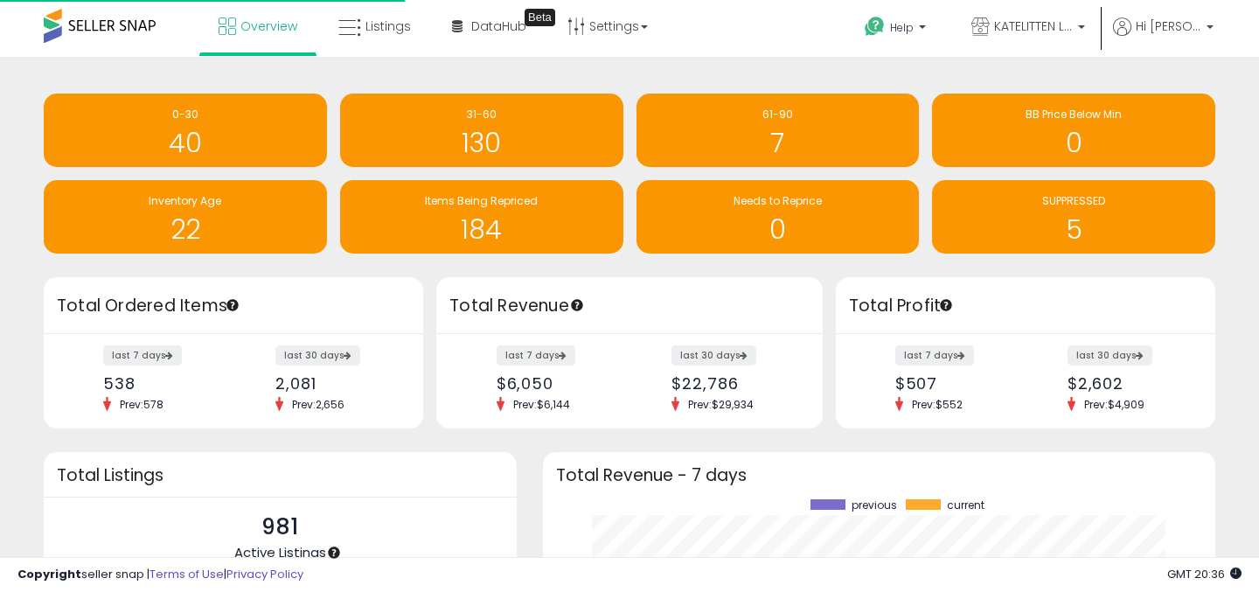  What do you see at coordinates (1074, 217) in the screenshot?
I see `a: SUPPRESSED 5` at bounding box center [1074, 217].